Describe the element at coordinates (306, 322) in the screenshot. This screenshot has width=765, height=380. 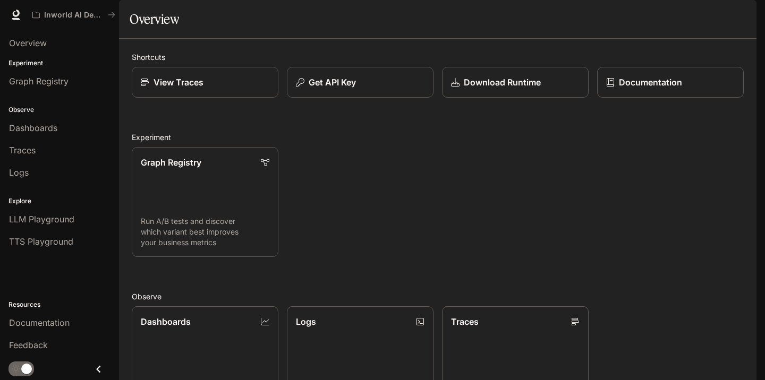
I see `p: Logs` at that location.